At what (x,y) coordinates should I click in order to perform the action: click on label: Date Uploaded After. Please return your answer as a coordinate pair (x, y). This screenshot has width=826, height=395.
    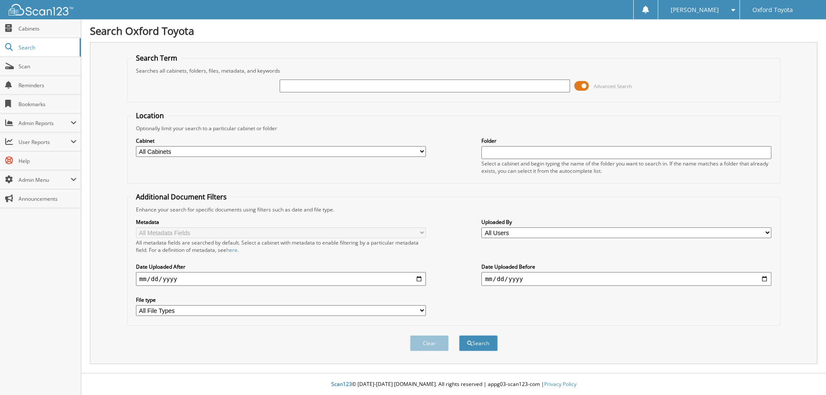
    Looking at the image, I should click on (281, 267).